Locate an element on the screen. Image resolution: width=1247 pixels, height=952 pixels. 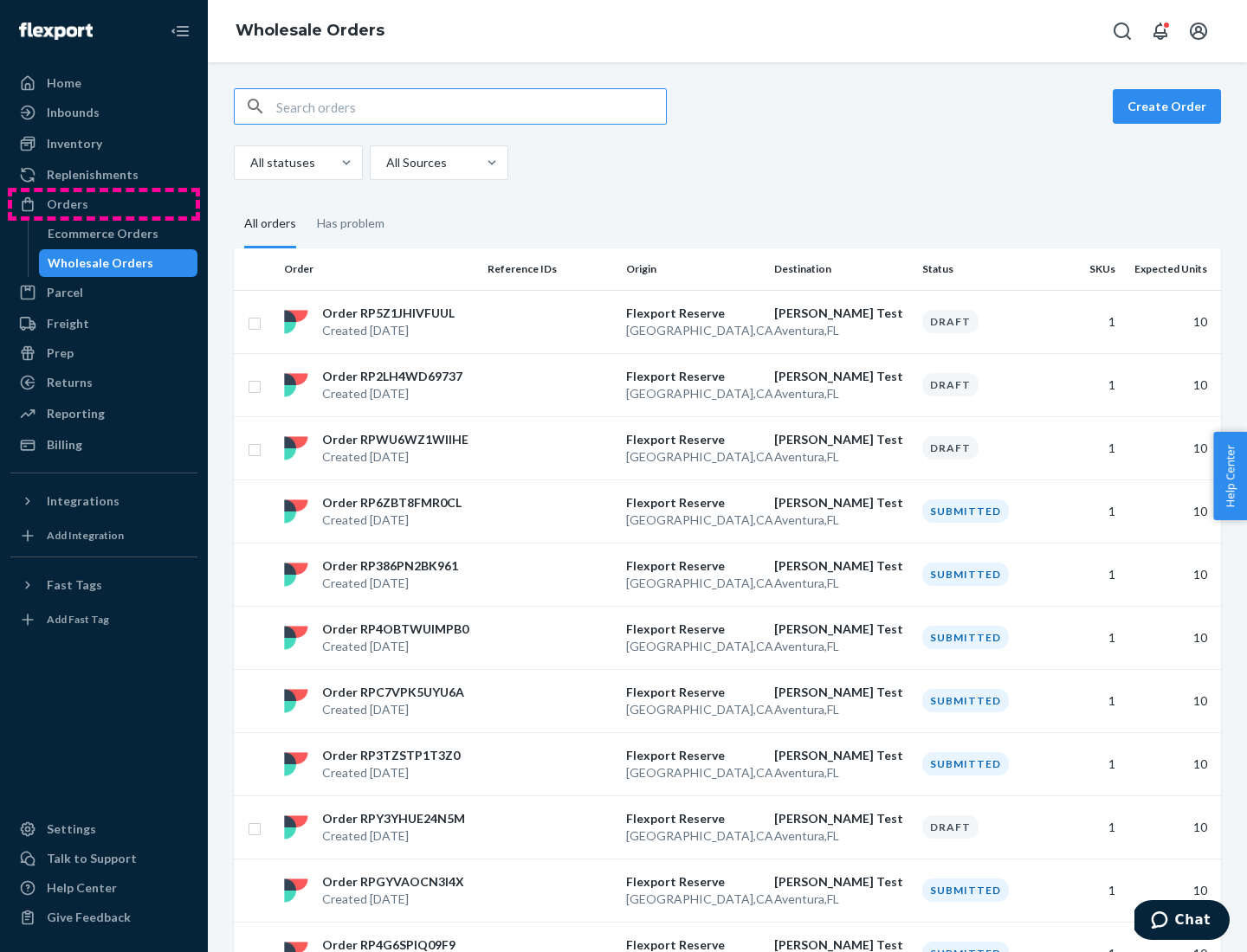
th: Order is located at coordinates (379, 269).